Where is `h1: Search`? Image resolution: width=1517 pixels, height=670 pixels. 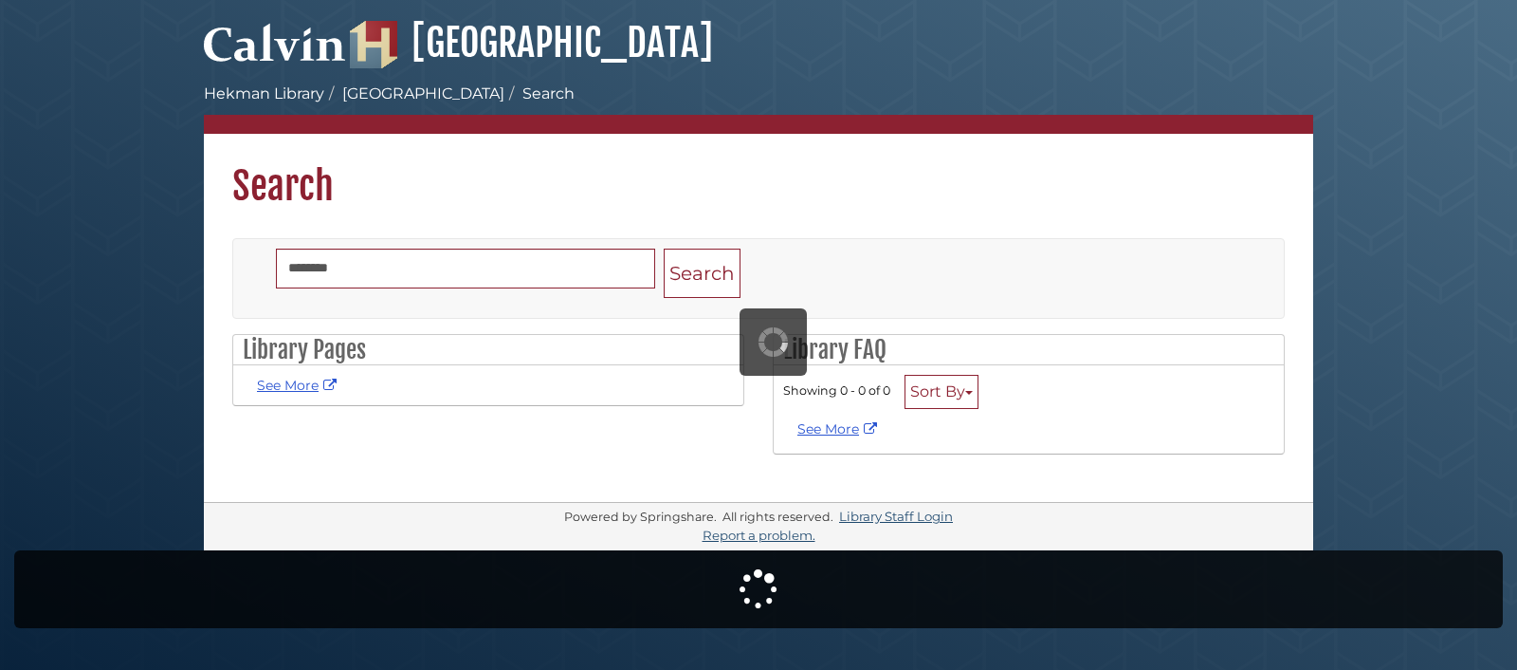 h1: Search is located at coordinates (759, 172).